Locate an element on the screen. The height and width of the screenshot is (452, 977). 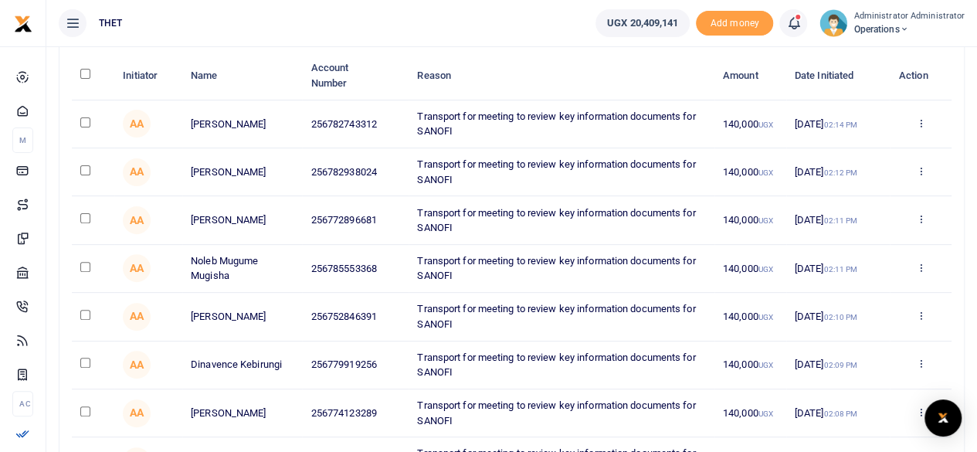
a: Add money is located at coordinates (735, 22).